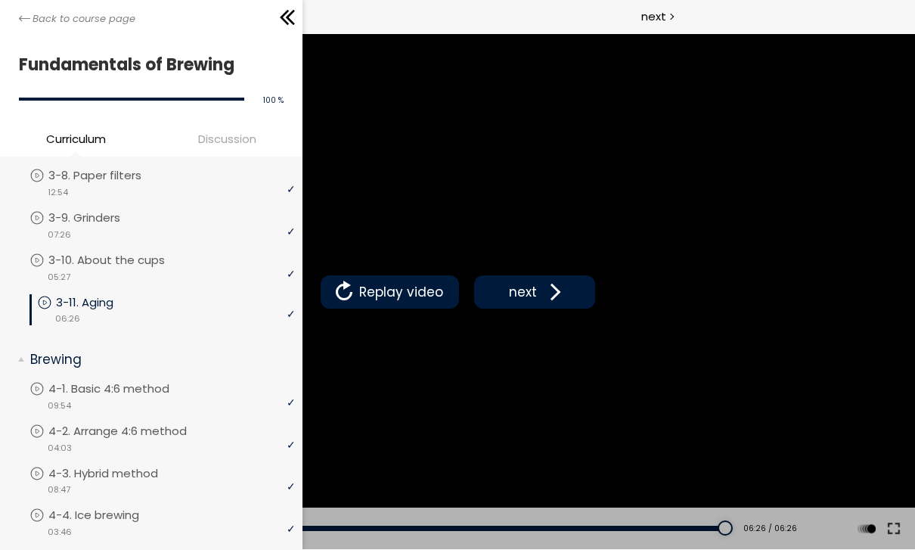  I want to click on span: 06:26, so click(67, 319).